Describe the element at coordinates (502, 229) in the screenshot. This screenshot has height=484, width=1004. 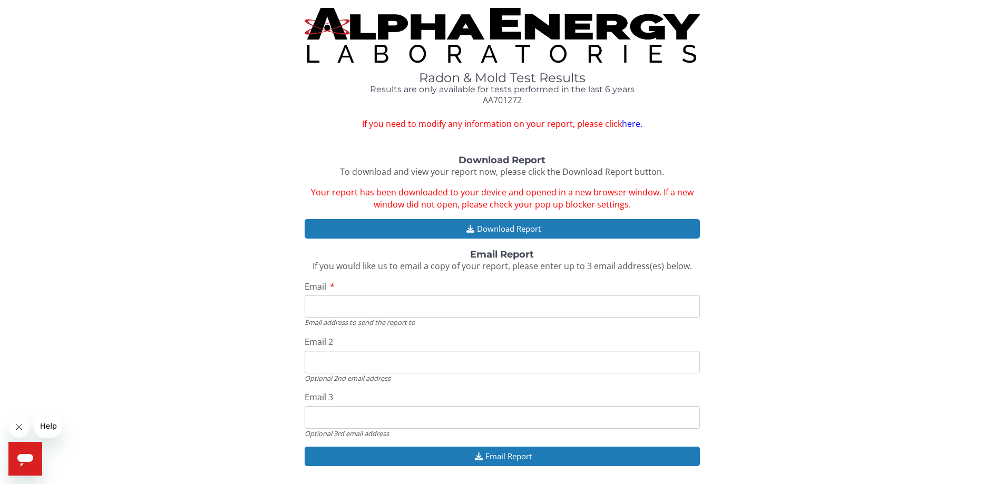
I see `button: Download Report` at that location.